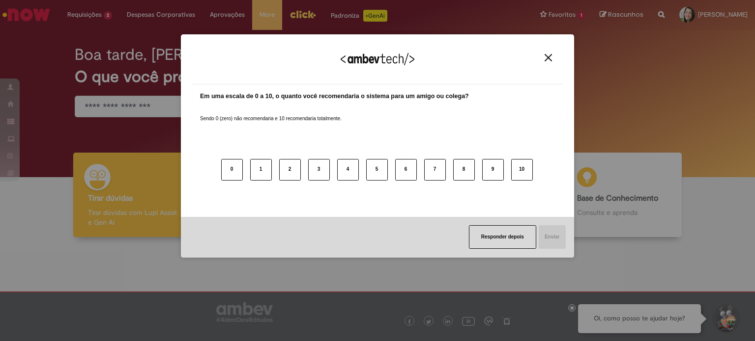 This screenshot has width=755, height=341. I want to click on button: 10, so click(522, 170).